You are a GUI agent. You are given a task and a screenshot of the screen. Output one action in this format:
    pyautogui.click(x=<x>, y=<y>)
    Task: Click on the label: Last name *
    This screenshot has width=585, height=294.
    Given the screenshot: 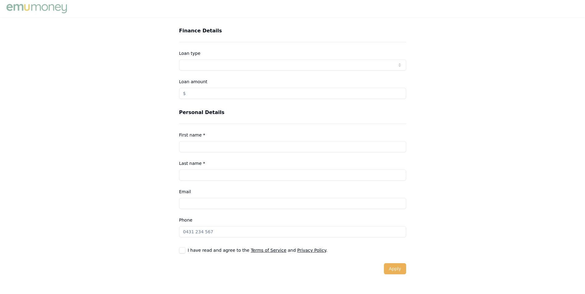 What is the action you would take?
    pyautogui.click(x=192, y=163)
    